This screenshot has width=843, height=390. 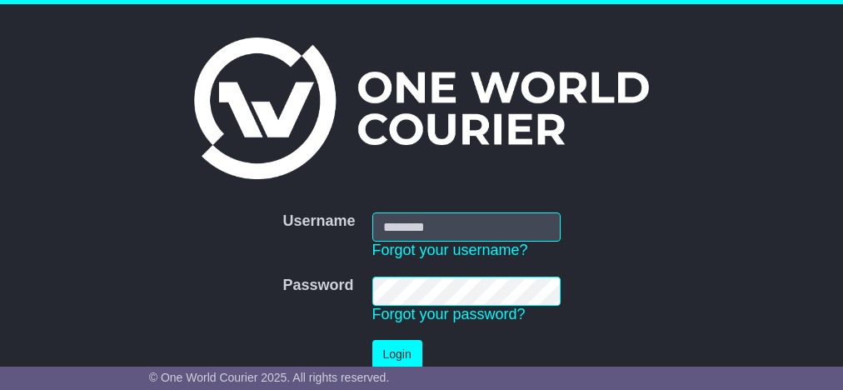 What do you see at coordinates (318, 222) in the screenshot?
I see `label: Username` at bounding box center [318, 222].